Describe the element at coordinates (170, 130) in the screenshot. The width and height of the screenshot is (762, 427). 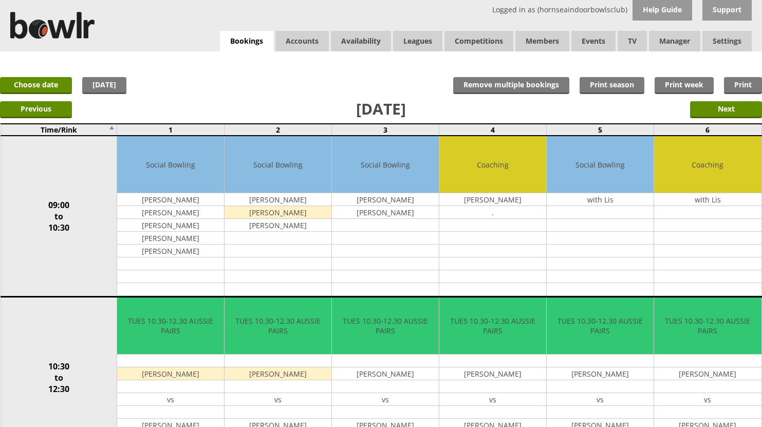
I see `td: 1` at that location.